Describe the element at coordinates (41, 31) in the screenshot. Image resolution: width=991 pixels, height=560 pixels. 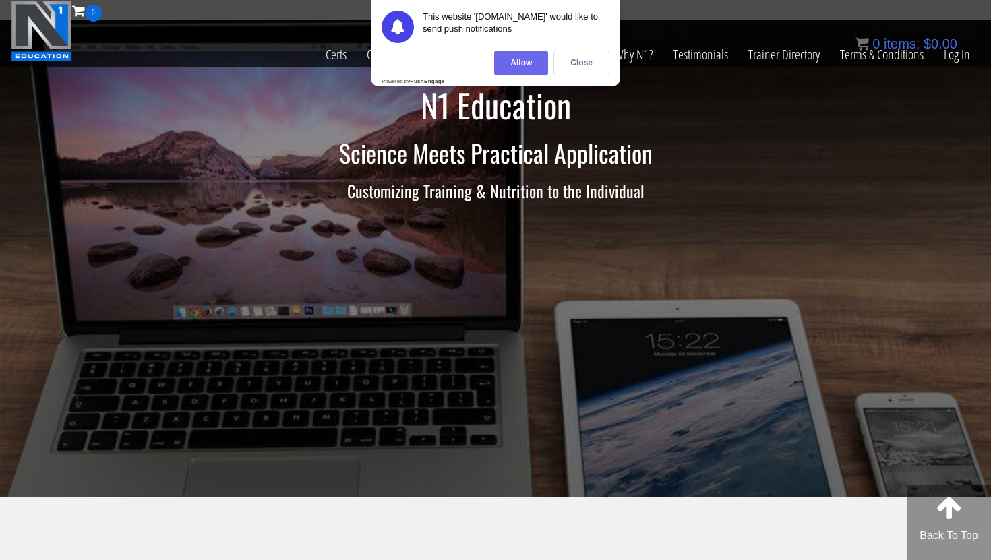
I see `img: n1-education` at that location.